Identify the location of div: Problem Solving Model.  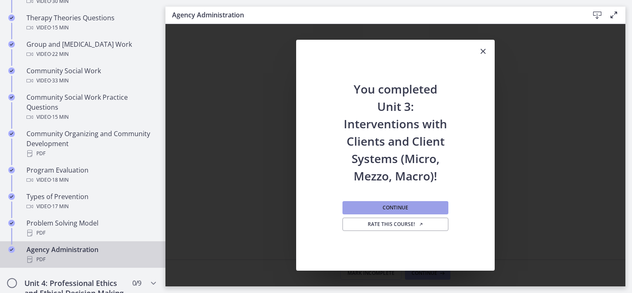
(91, 228).